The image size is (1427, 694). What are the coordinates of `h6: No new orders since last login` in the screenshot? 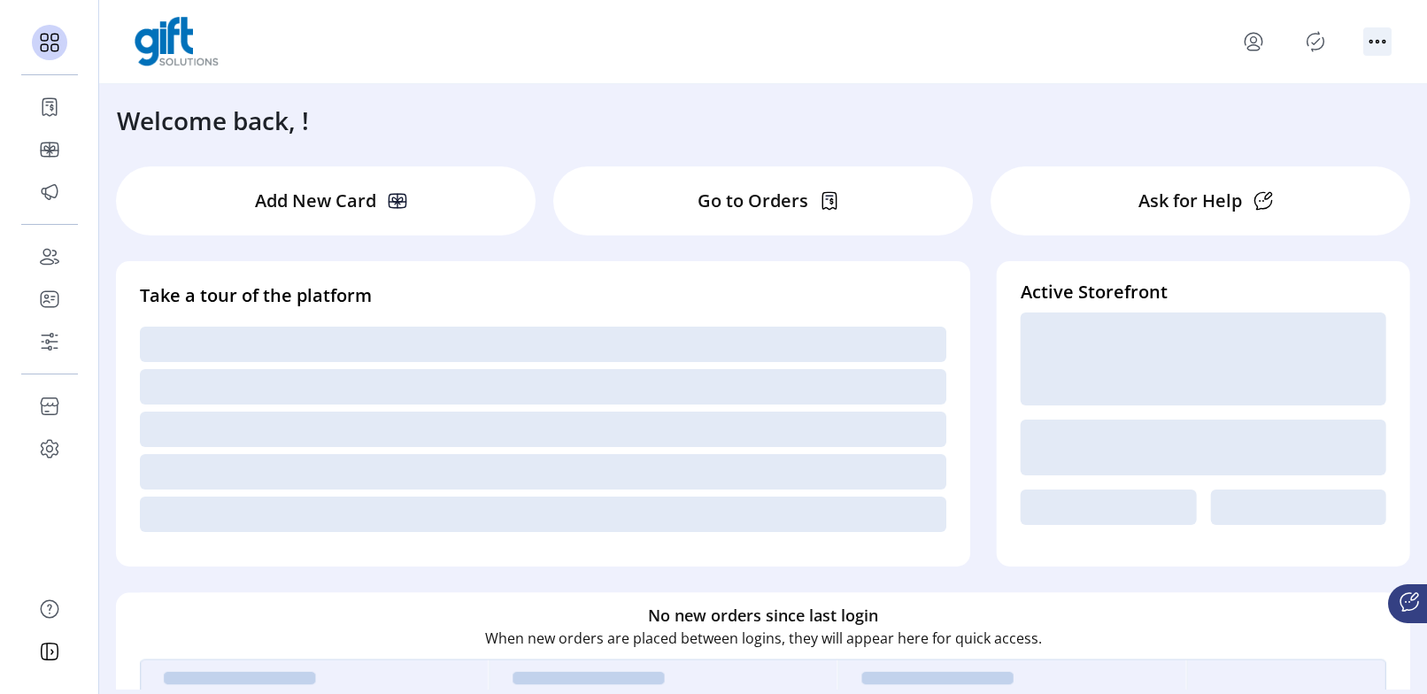 It's located at (763, 615).